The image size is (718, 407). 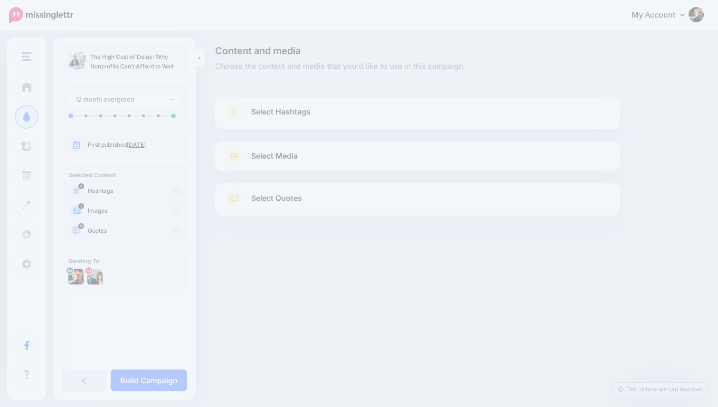 What do you see at coordinates (81, 186) in the screenshot?
I see `span: 4` at bounding box center [81, 186].